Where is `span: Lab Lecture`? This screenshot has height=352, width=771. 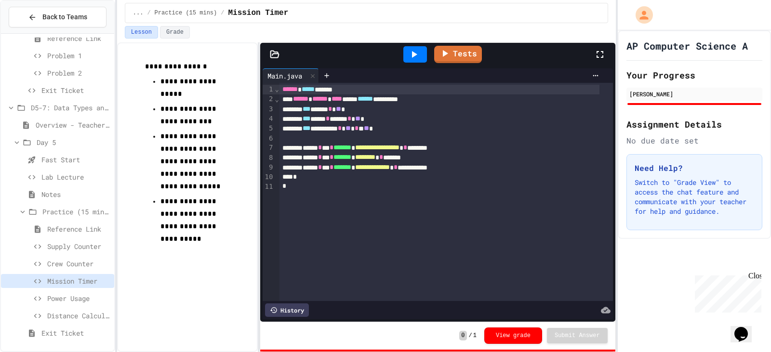
span: Lab Lecture is located at coordinates (76, 177).